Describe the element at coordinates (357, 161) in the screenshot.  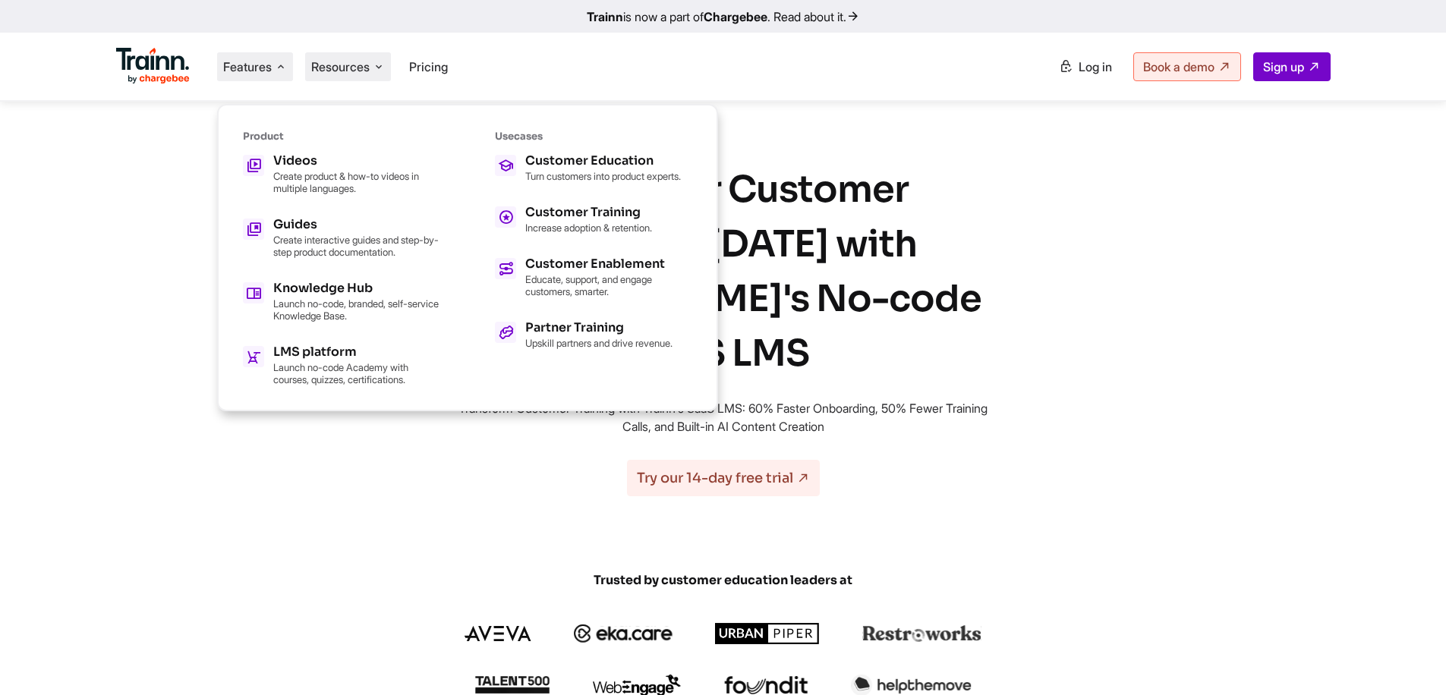
I see `h5: Videos` at that location.